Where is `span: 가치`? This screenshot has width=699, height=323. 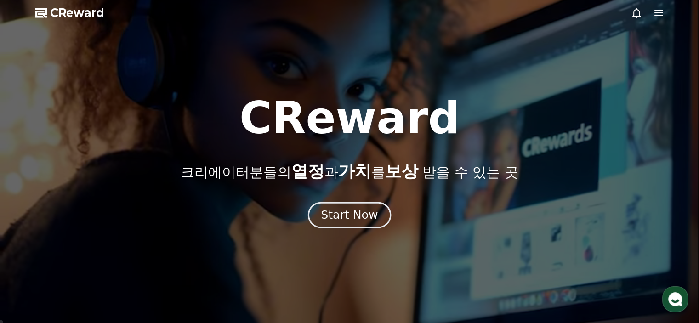
span: 가치 is located at coordinates (354, 171).